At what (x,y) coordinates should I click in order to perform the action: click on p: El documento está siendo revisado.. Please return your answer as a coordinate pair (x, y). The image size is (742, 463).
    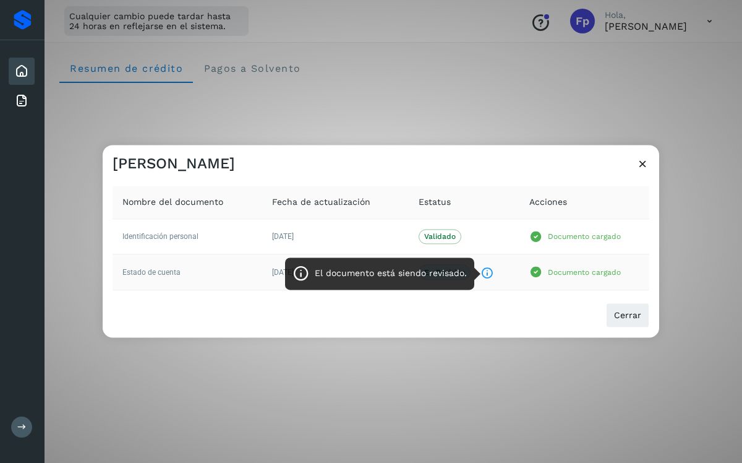
    Looking at the image, I should click on (391, 273).